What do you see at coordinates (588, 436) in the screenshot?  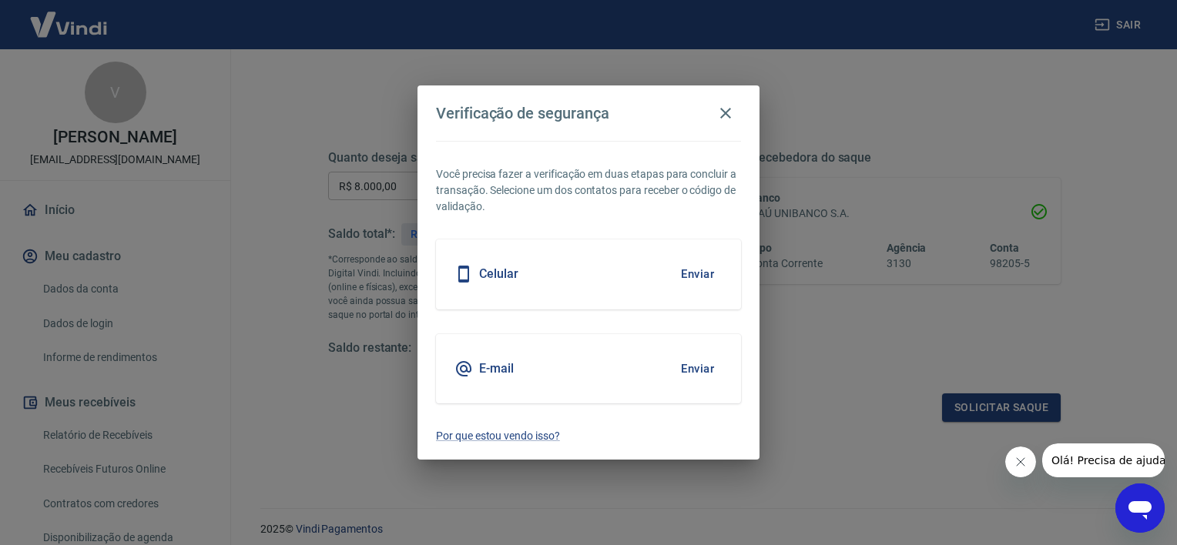 I see `p: Por que estou vendo isso?` at bounding box center [588, 436].